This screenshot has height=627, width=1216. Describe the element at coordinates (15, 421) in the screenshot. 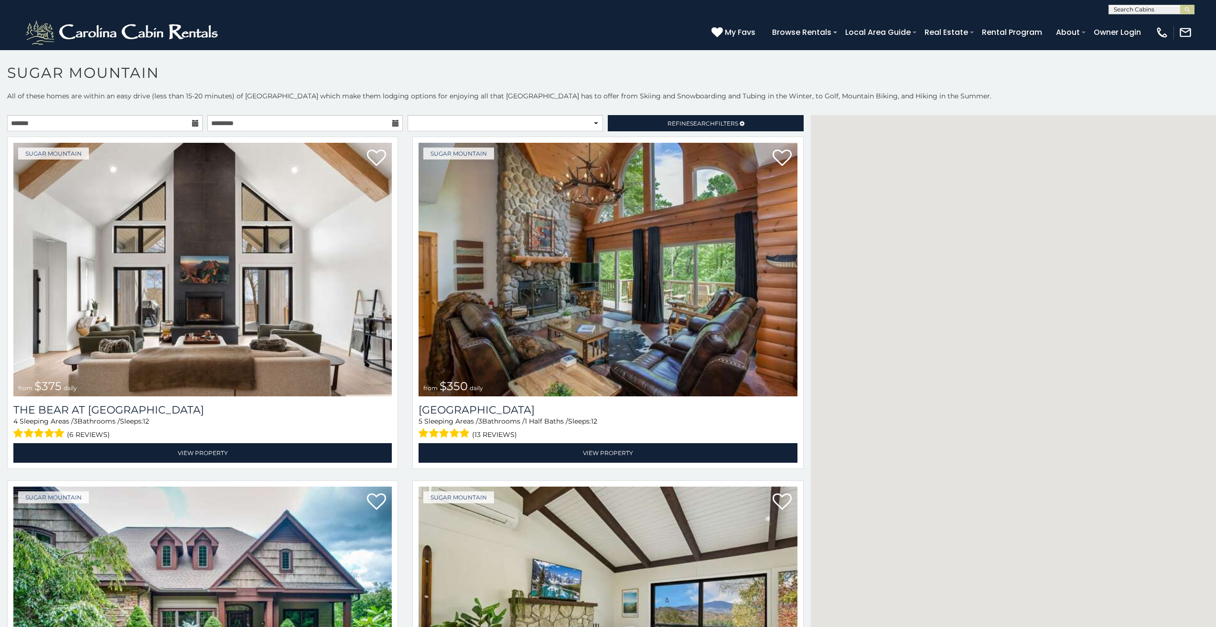

I see `span: 4` at that location.